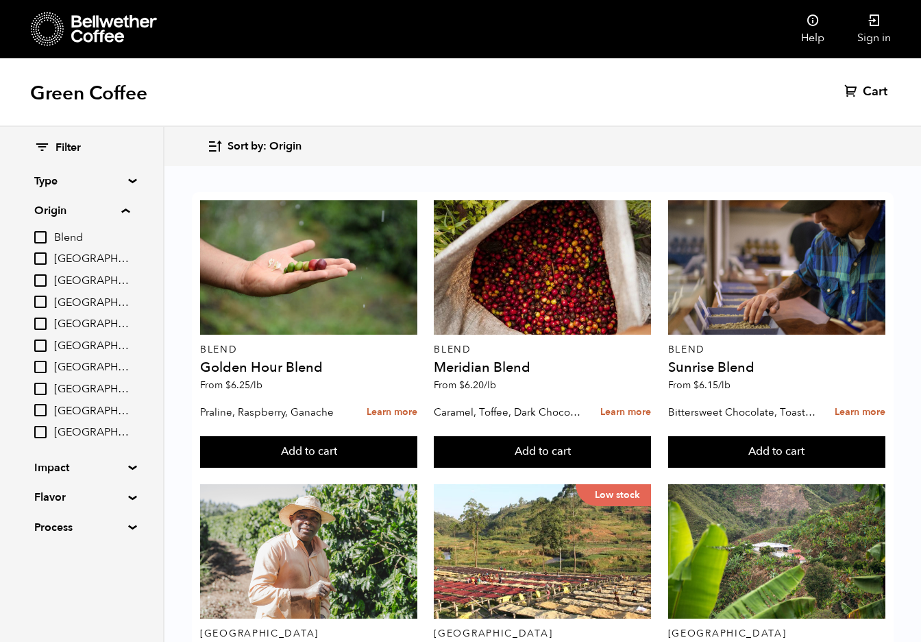  Describe the element at coordinates (542, 367) in the screenshot. I see `h4: Meridian Blend` at that location.